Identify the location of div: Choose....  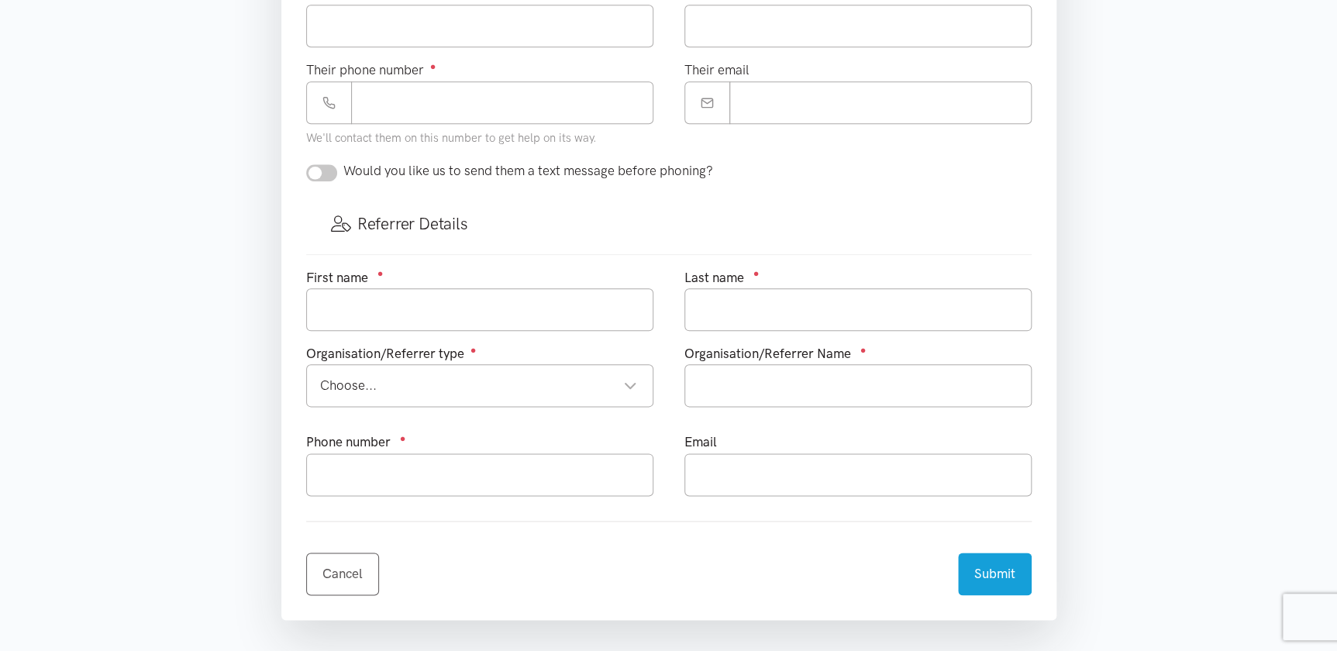
(478, 385).